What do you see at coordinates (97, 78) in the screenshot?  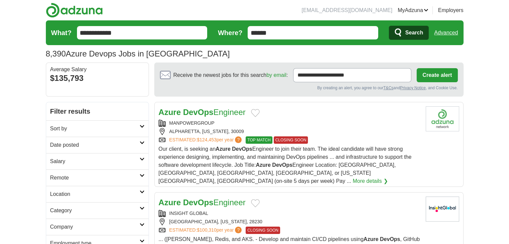 I see `div: $135,793` at bounding box center [97, 78].